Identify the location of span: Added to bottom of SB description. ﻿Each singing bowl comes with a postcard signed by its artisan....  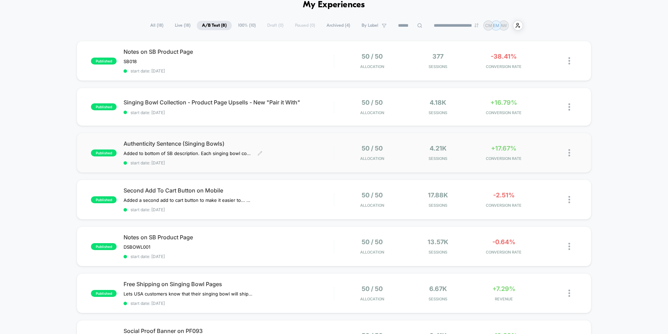
(188, 153).